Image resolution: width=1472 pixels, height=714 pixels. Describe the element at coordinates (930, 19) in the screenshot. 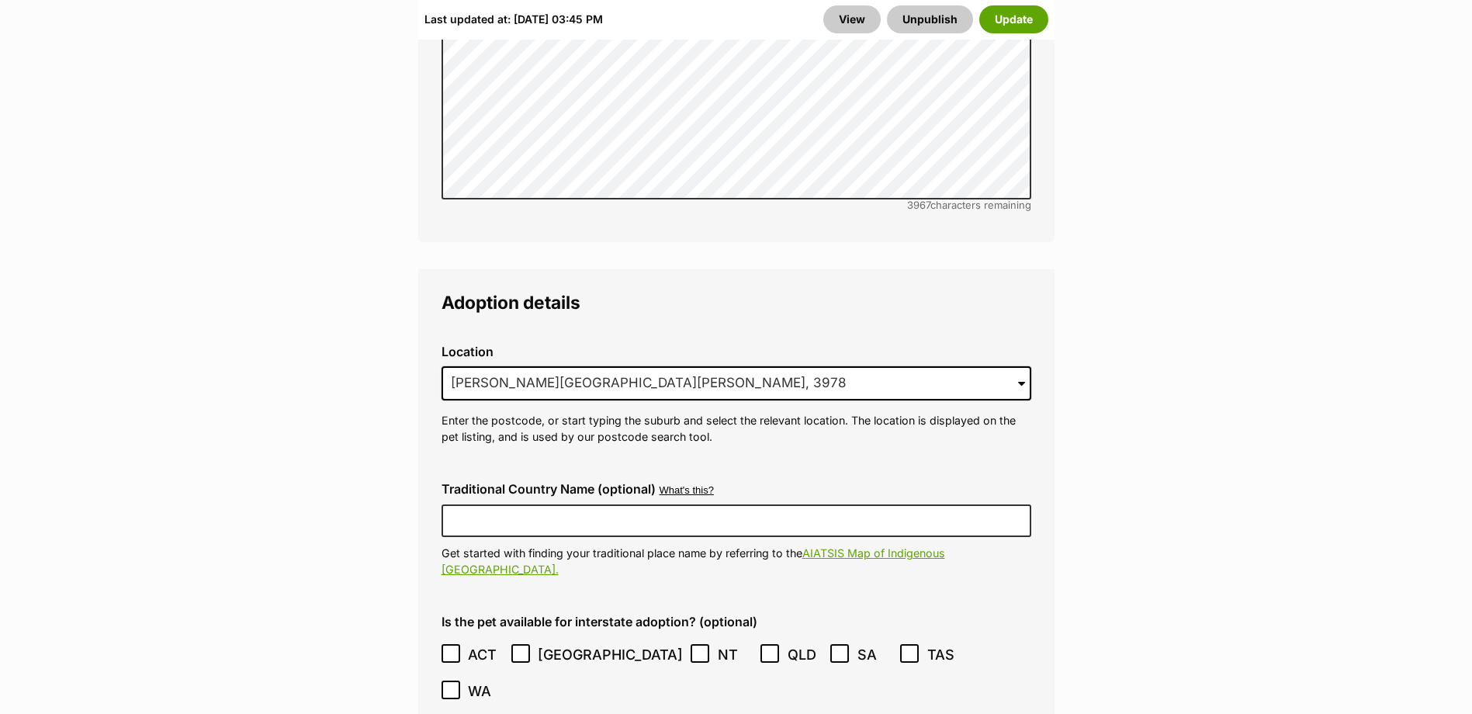

I see `button: Unpublish` at that location.